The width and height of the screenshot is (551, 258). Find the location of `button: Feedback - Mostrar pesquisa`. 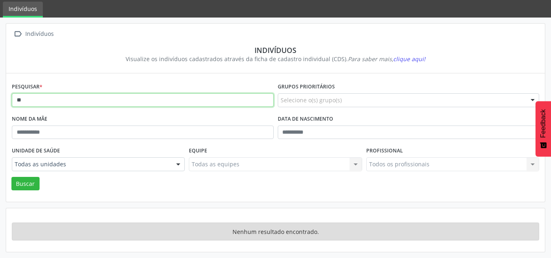

button: Feedback - Mostrar pesquisa is located at coordinates (543, 129).